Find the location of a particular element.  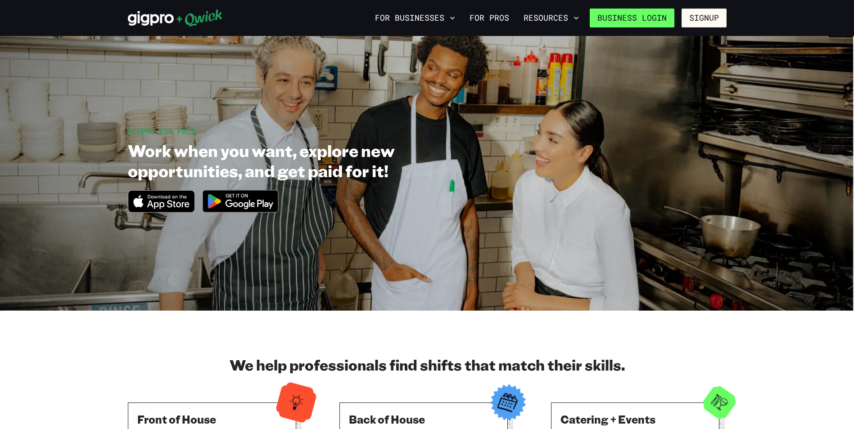

h2: We help professionals find shifts that match their skills. is located at coordinates (427, 365).